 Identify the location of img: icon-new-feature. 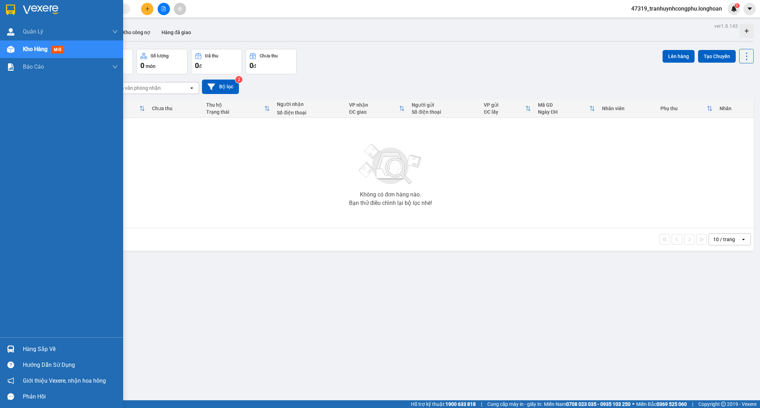
(734, 9).